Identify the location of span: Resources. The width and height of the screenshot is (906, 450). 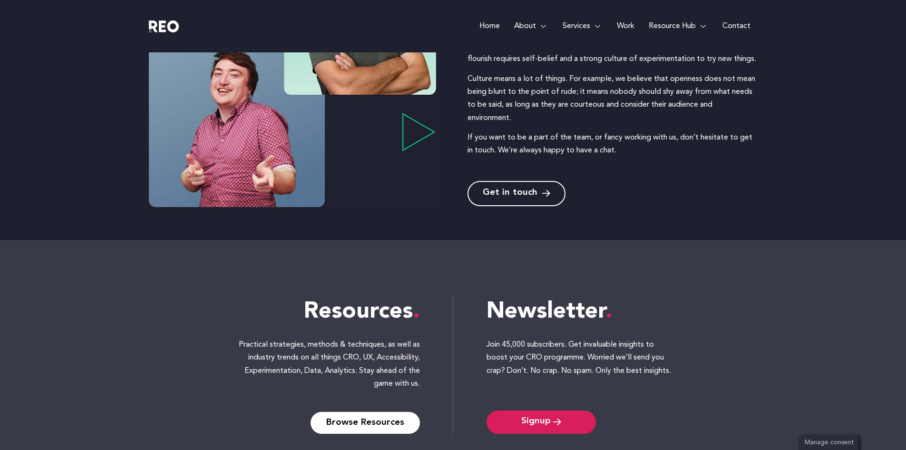
(362, 312).